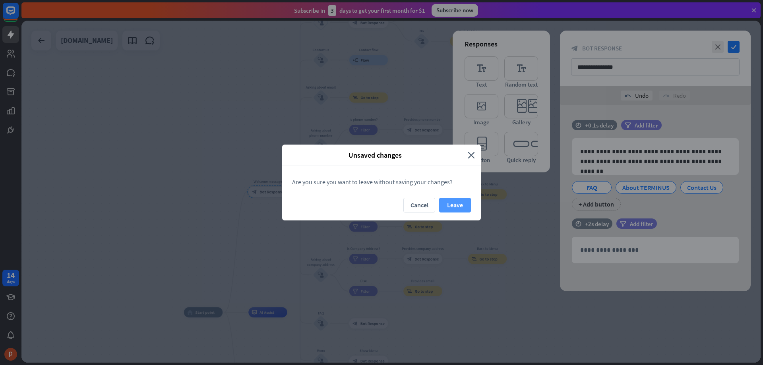 This screenshot has height=365, width=763. I want to click on button: Open LiveChat chat widget, so click(18, 15).